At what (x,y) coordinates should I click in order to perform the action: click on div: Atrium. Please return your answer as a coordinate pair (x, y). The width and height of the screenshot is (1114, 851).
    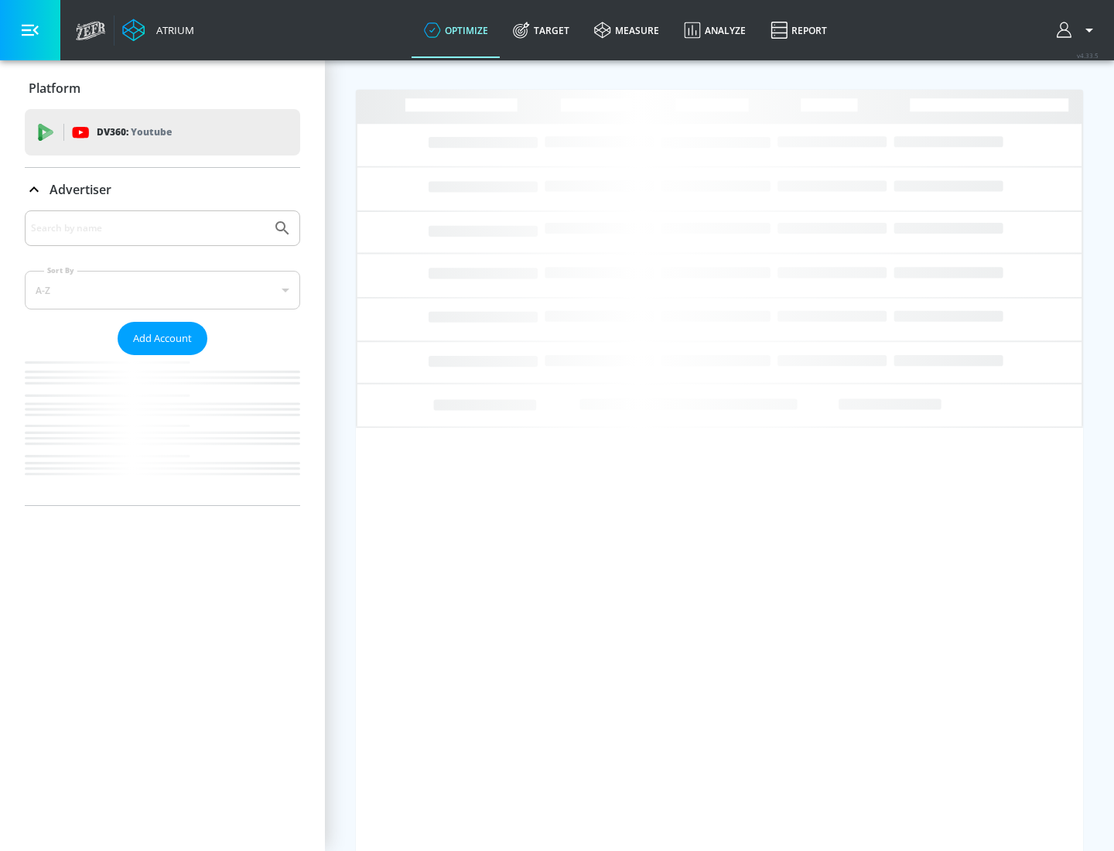
    Looking at the image, I should click on (172, 30).